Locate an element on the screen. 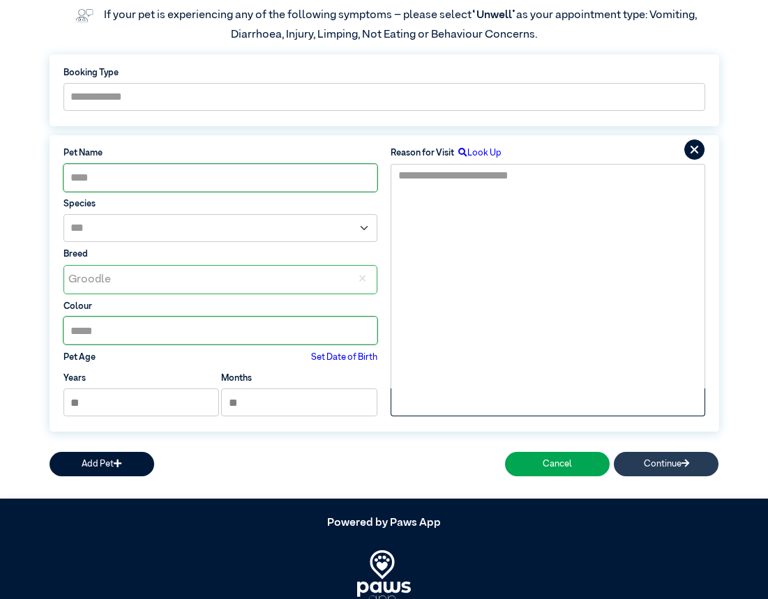 This screenshot has width=768, height=599. label: Species is located at coordinates (221, 204).